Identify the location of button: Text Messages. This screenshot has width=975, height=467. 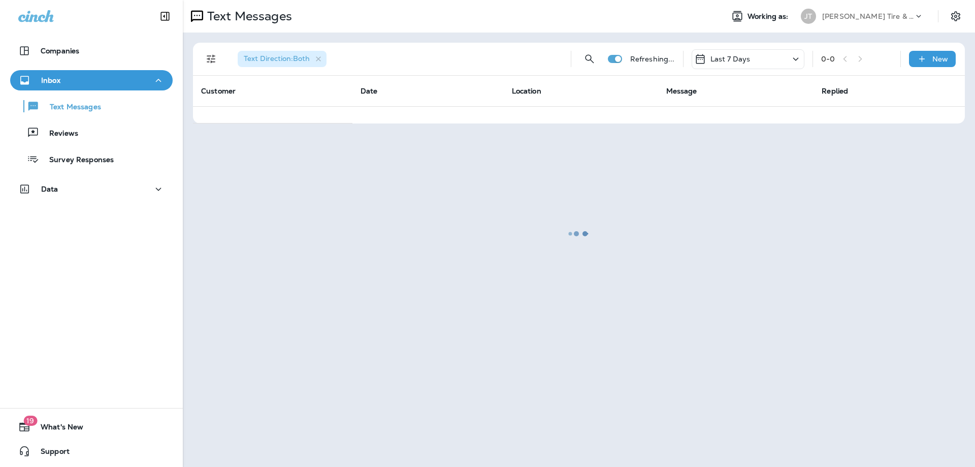
(91, 106).